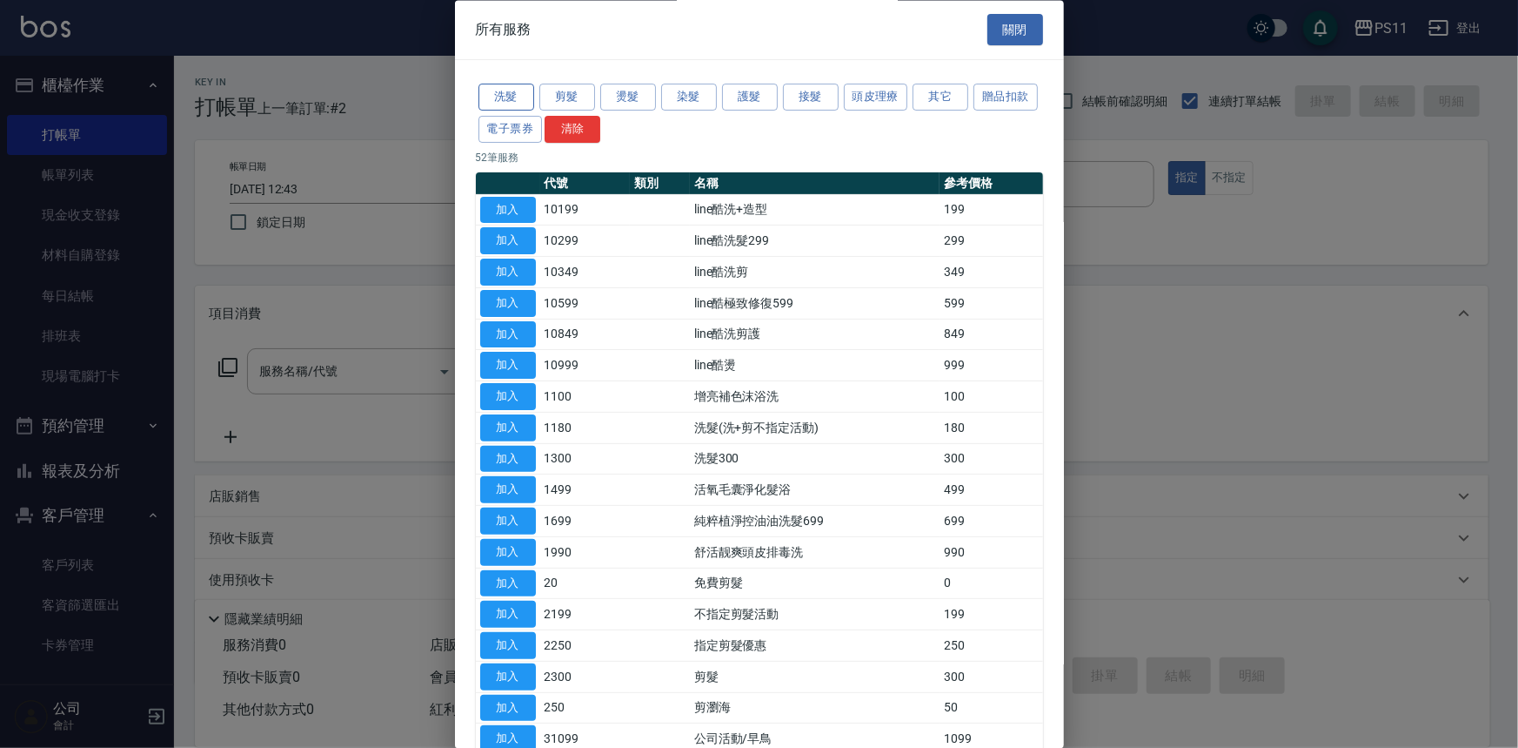  What do you see at coordinates (991, 708) in the screenshot?
I see `td: 50` at bounding box center [991, 708].